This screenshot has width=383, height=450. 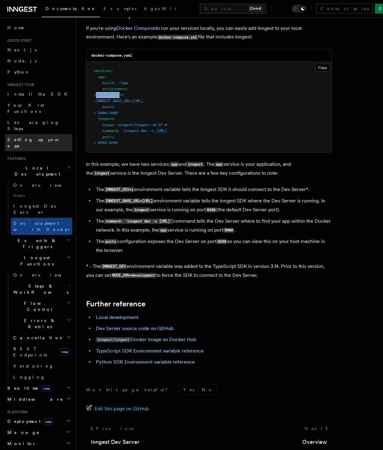 I want to click on span: Events & Triggers, so click(x=36, y=244).